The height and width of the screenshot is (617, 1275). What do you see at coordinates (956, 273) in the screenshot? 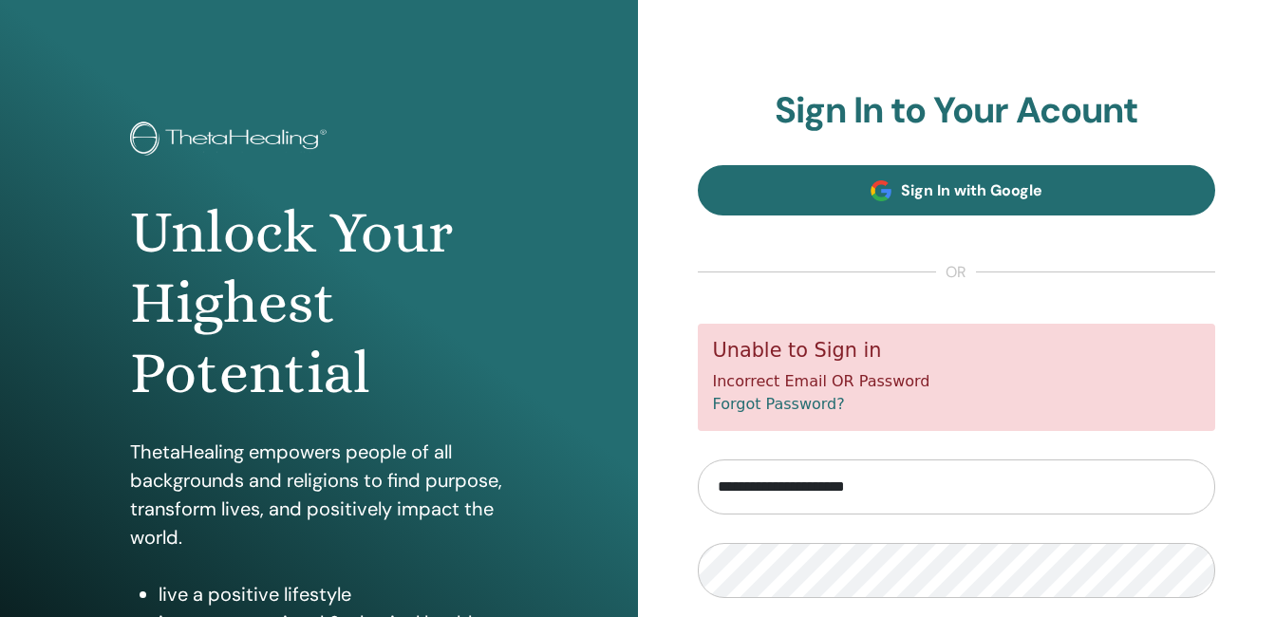
I see `span: or` at bounding box center [956, 273].